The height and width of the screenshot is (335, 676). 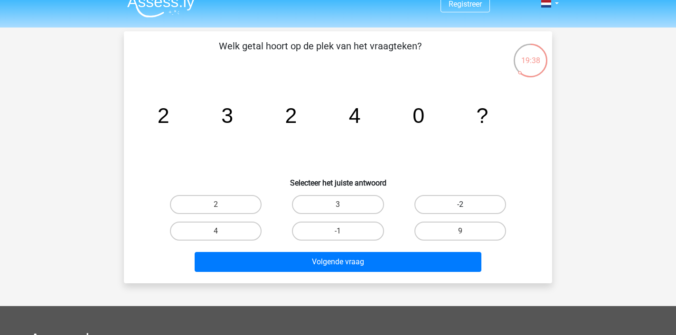 I want to click on tspan: 4, so click(x=355, y=115).